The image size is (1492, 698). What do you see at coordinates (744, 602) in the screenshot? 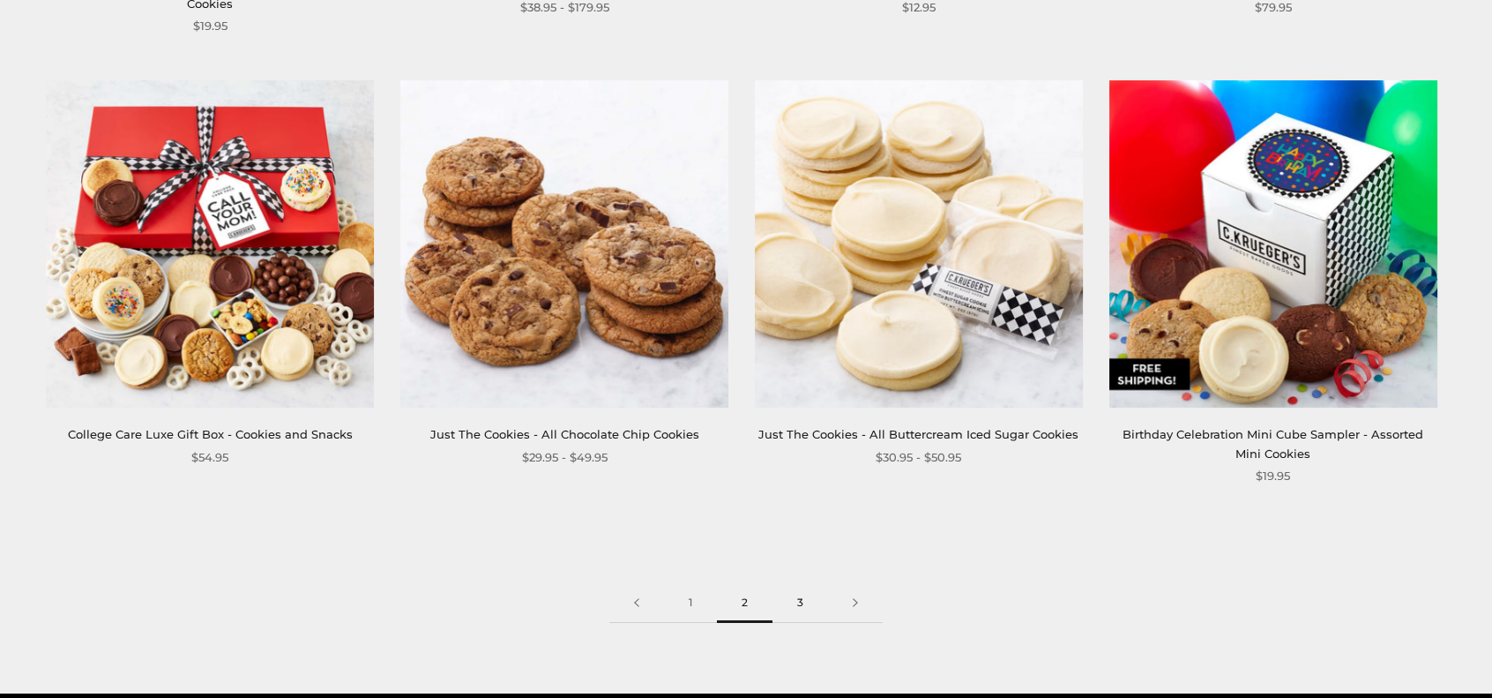
I see `span: 2` at bounding box center [744, 602].